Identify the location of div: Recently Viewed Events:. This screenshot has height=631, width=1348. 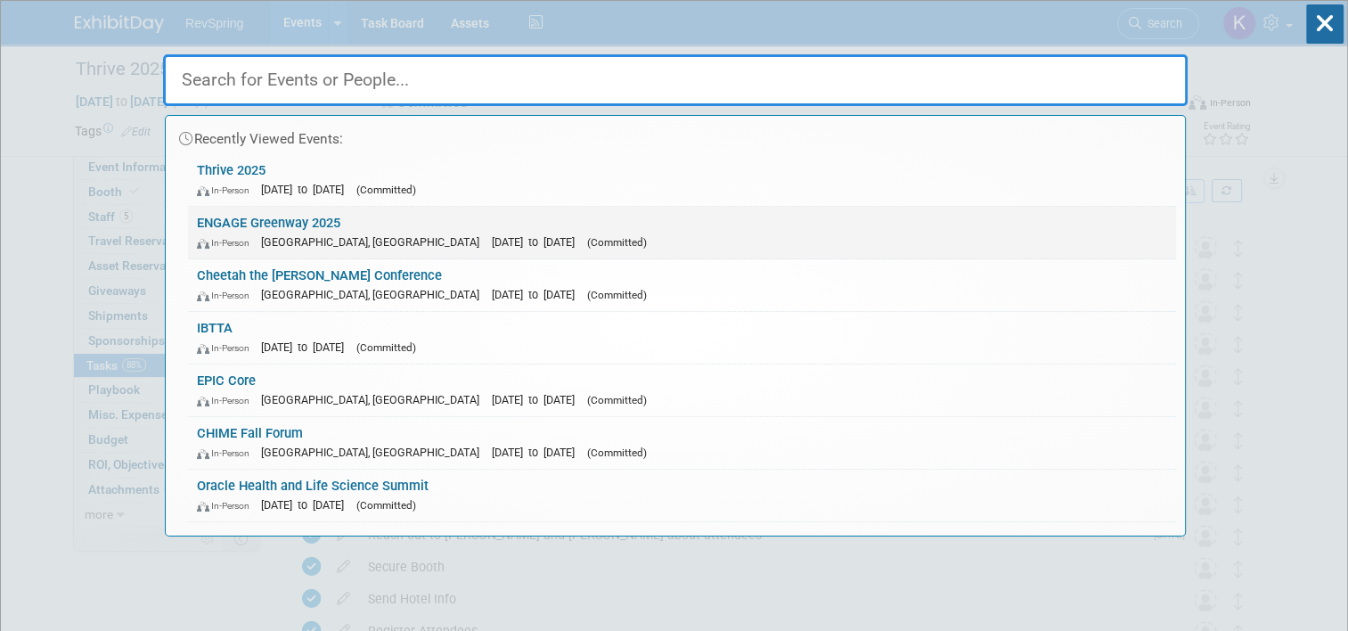
(675, 135).